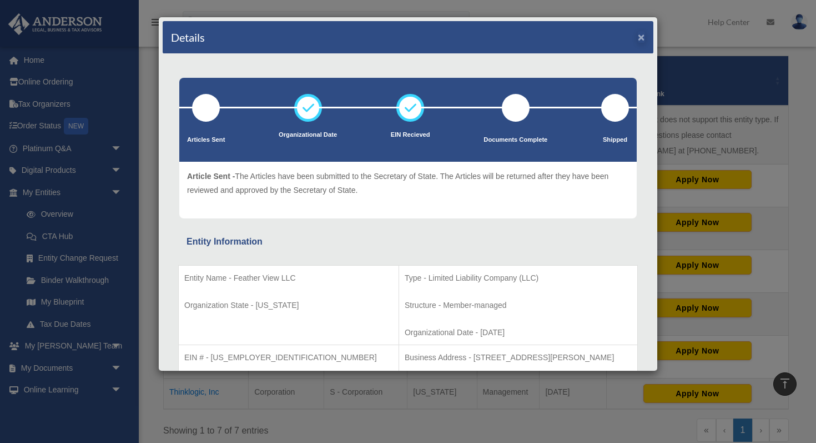 This screenshot has height=443, width=816. I want to click on div: Entity Information, so click(408, 242).